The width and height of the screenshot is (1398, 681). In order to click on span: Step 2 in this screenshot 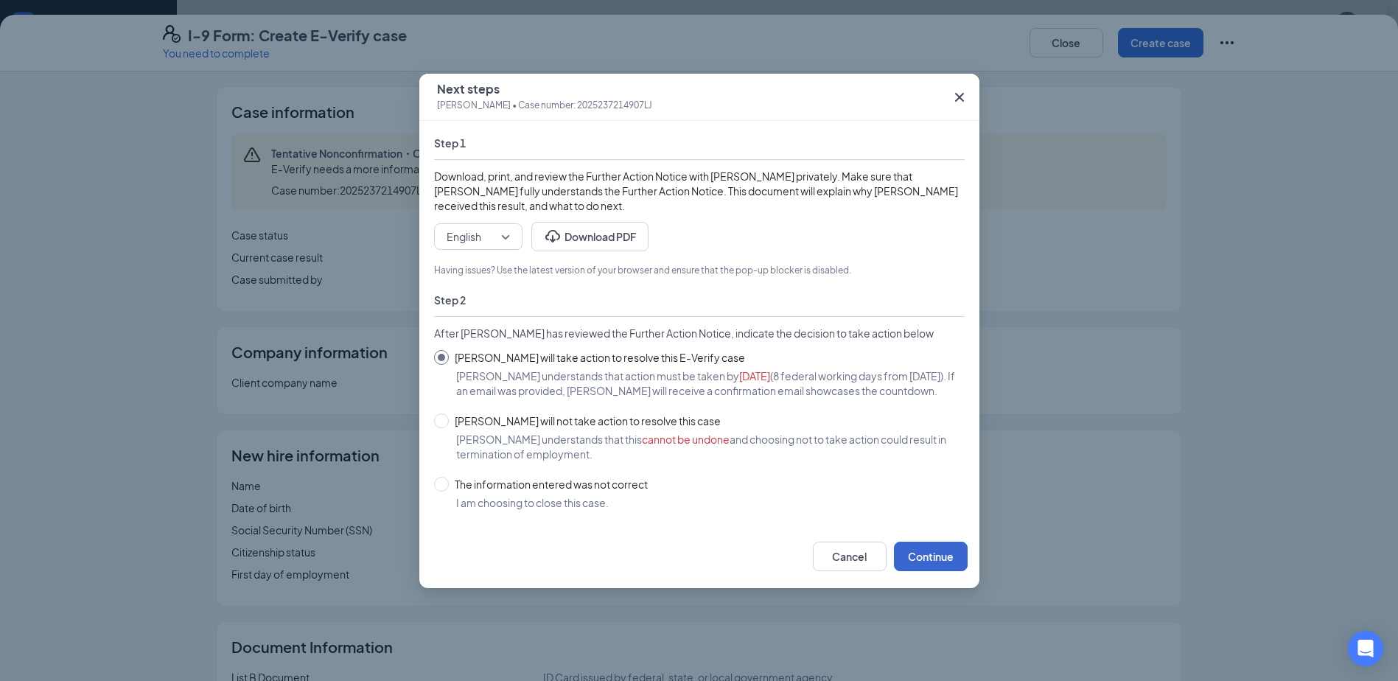, I will do `click(699, 300)`.